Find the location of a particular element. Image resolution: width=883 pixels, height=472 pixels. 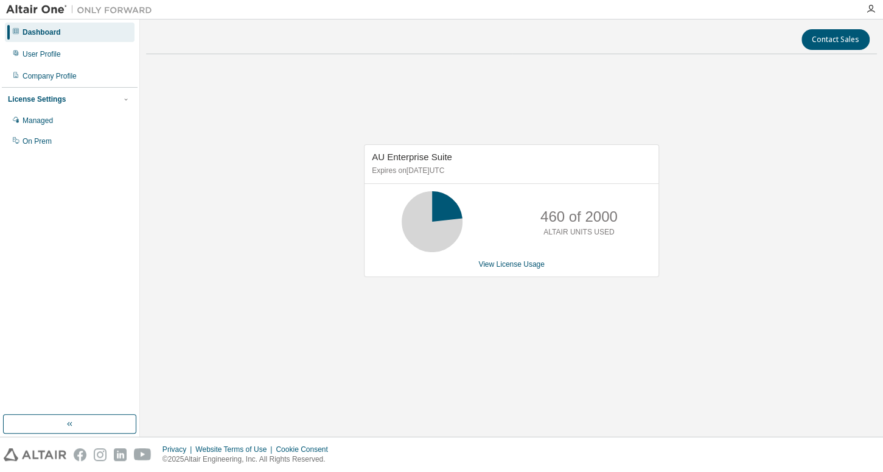

div: On Prem is located at coordinates (37, 141).